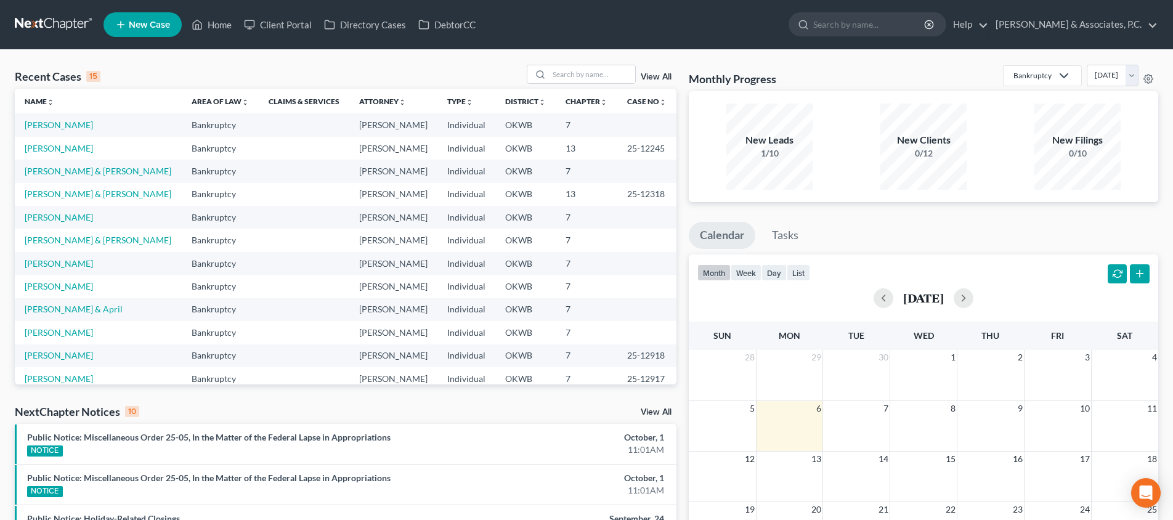 Image resolution: width=1173 pixels, height=520 pixels. What do you see at coordinates (211, 25) in the screenshot?
I see `a: Home` at bounding box center [211, 25].